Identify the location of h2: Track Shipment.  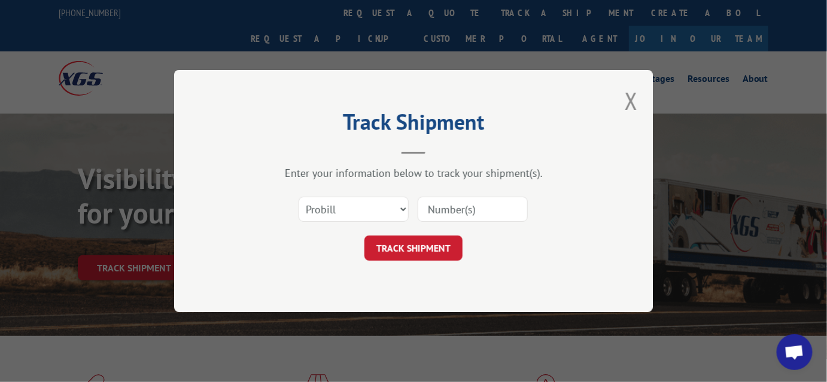
(413, 125).